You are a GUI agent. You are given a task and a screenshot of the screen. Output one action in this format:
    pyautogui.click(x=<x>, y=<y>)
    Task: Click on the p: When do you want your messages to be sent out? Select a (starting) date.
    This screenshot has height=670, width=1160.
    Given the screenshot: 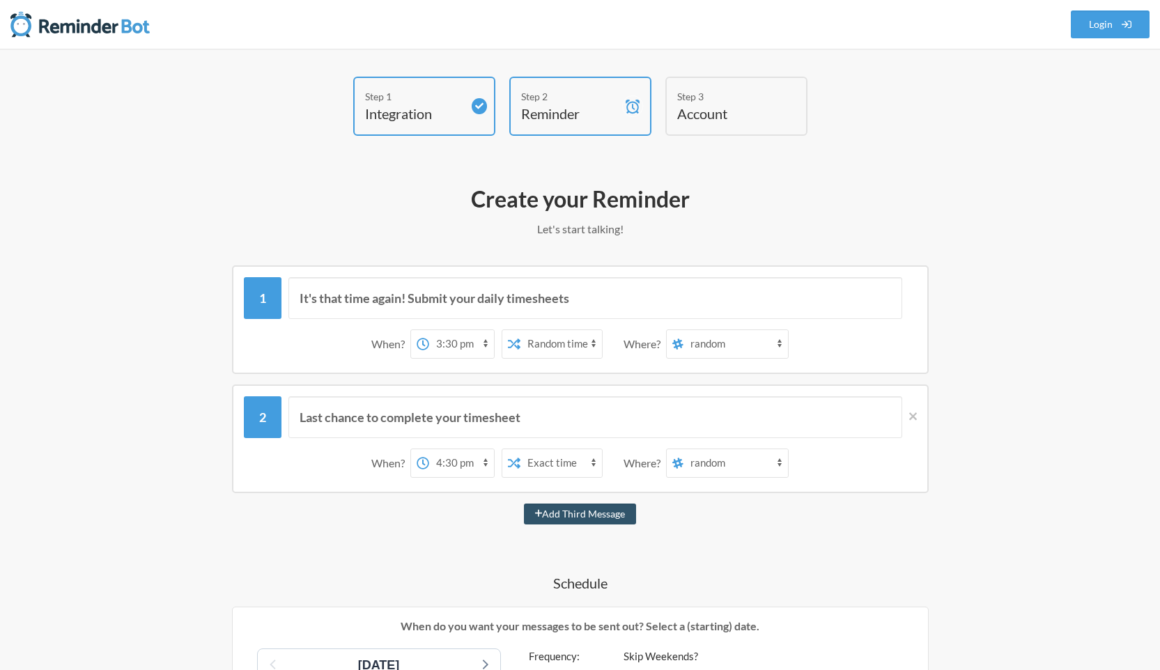 What is the action you would take?
    pyautogui.click(x=580, y=626)
    